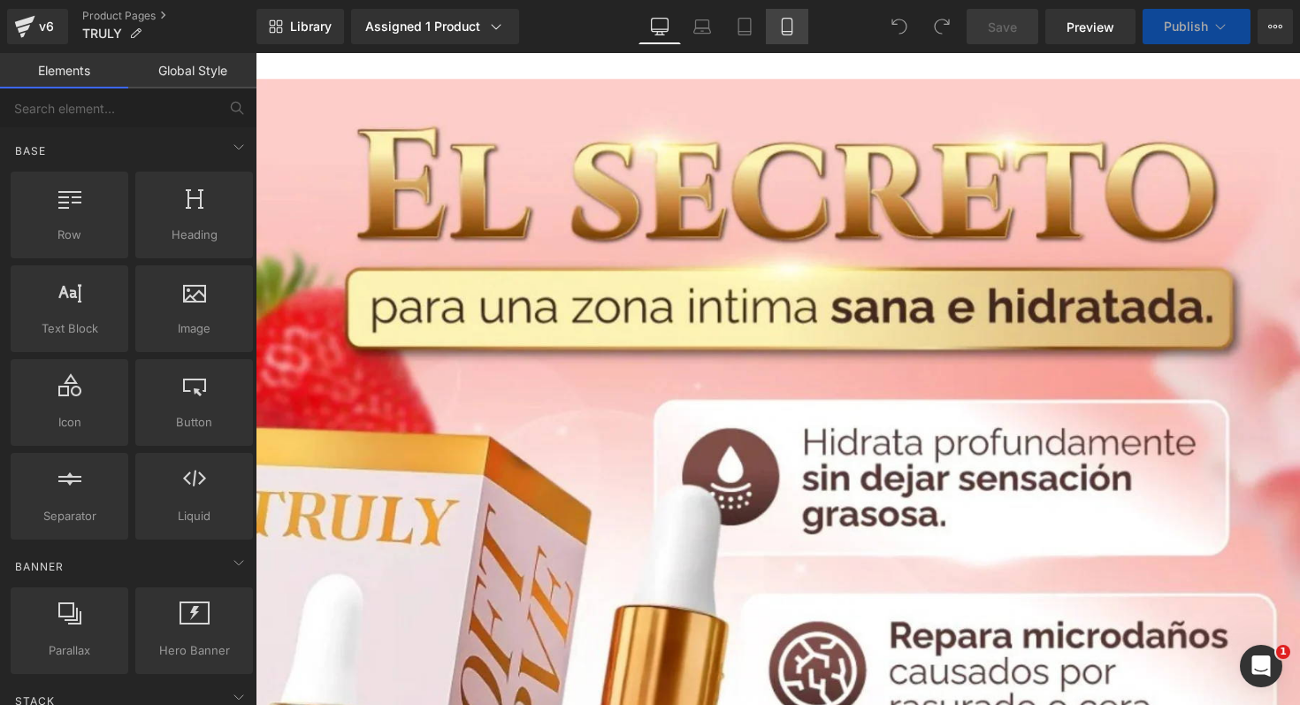  What do you see at coordinates (300, 27) in the screenshot?
I see `a: New Library` at bounding box center [300, 27].